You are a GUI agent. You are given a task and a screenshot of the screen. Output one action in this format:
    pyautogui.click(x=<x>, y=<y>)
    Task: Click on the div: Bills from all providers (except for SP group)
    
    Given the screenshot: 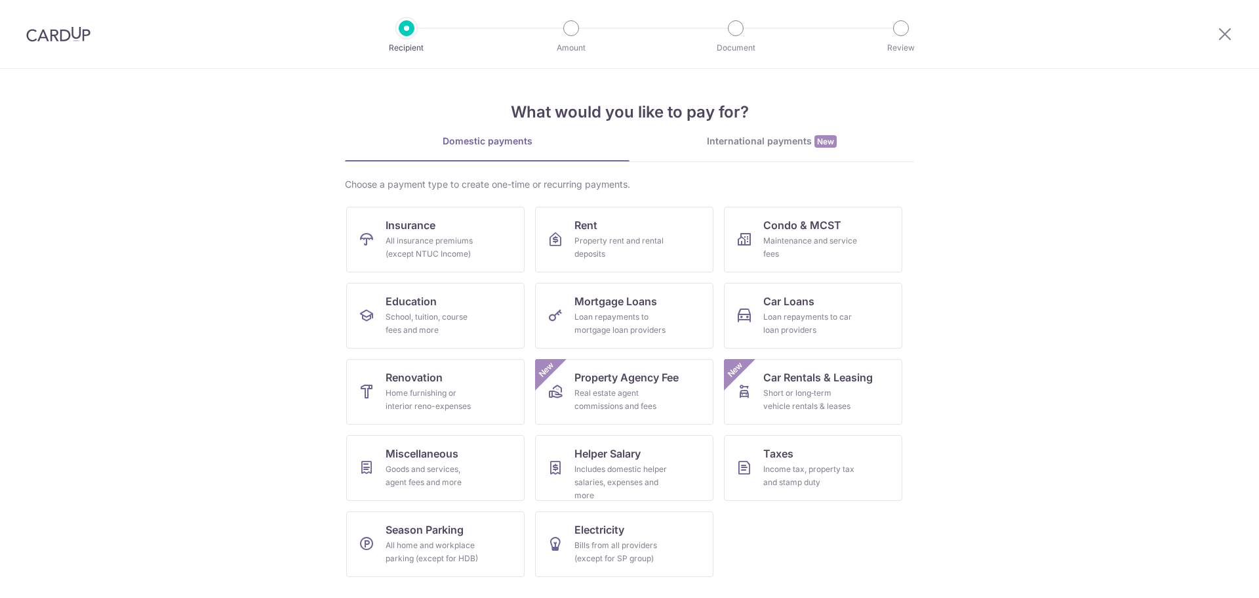 What is the action you would take?
    pyautogui.click(x=622, y=552)
    